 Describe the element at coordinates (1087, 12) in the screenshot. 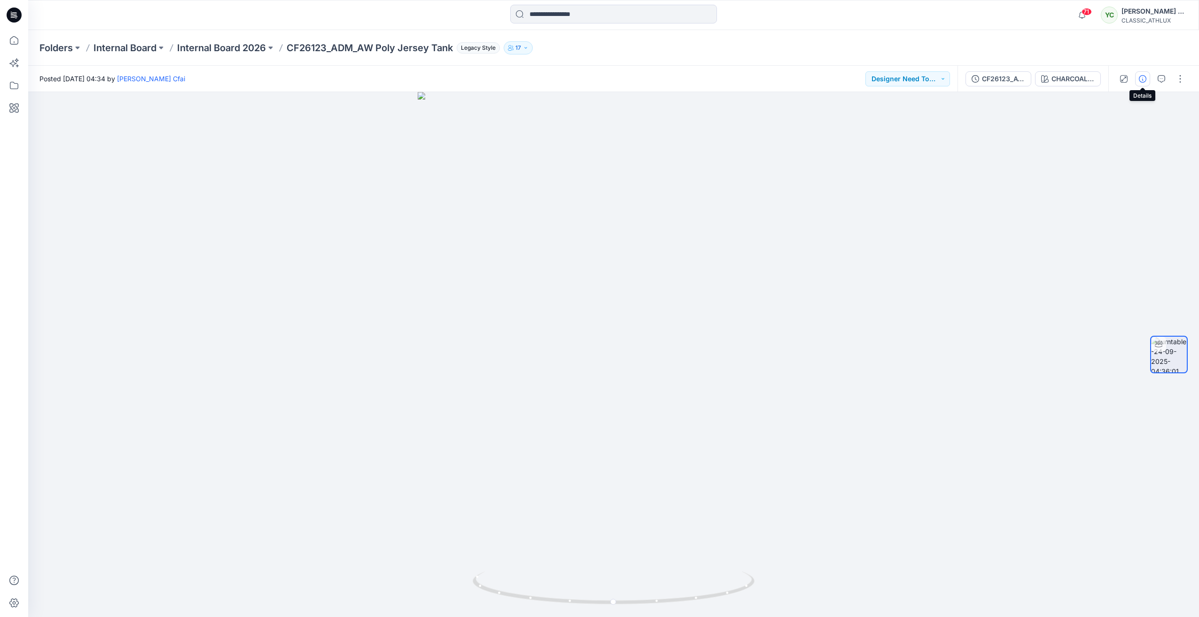

I see `span: 71` at that location.